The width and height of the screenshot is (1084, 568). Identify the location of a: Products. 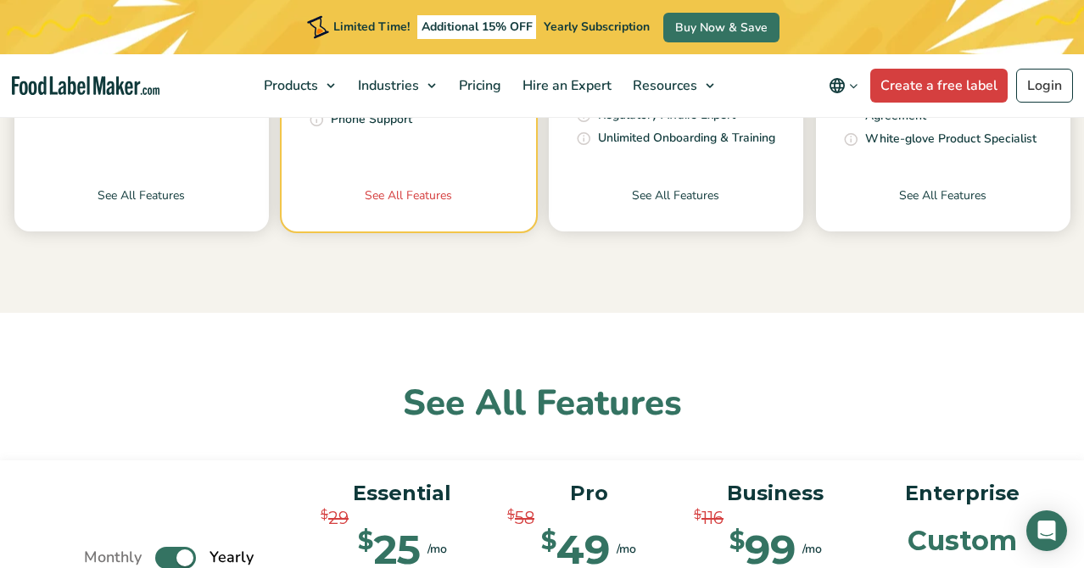
(298, 86).